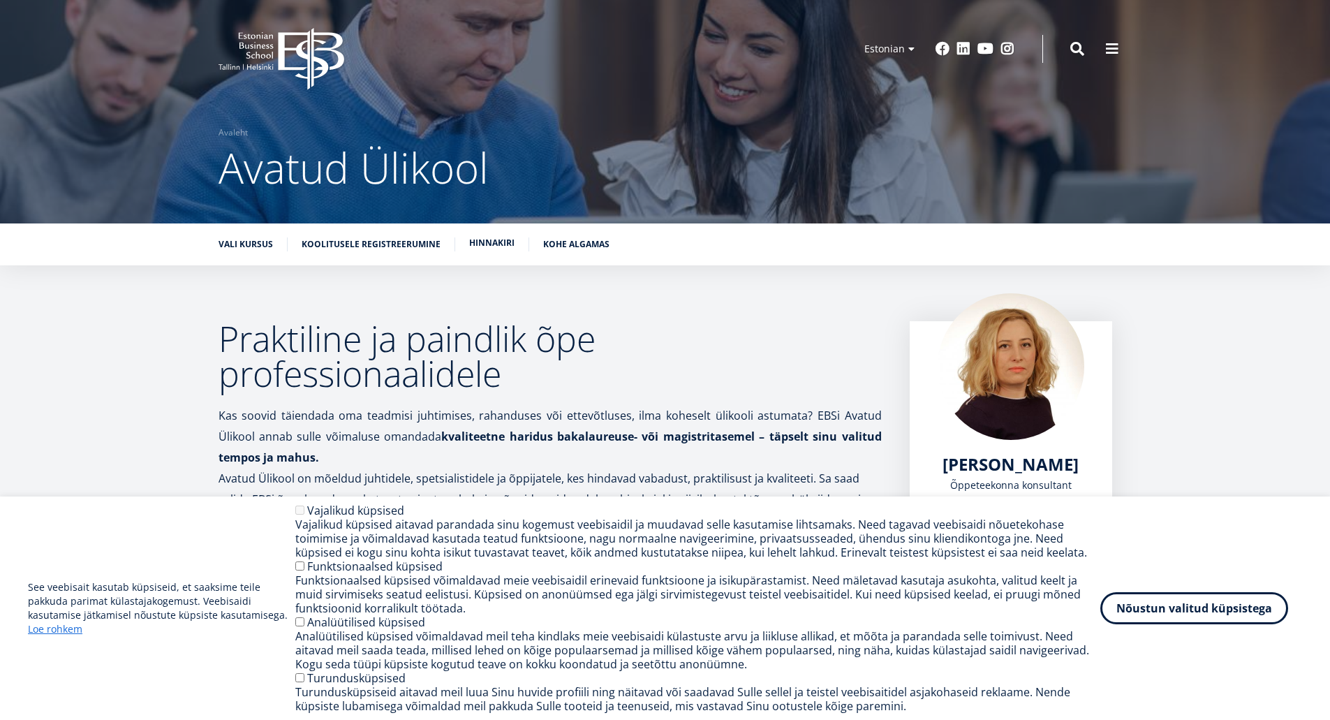 The width and height of the screenshot is (1330, 720). Describe the element at coordinates (550, 436) in the screenshot. I see `p: Kas soovid täiendada oma teadmisi juhtimises, rahanduses või ettevõtluses, ilma koheselt ülikooli...` at that location.